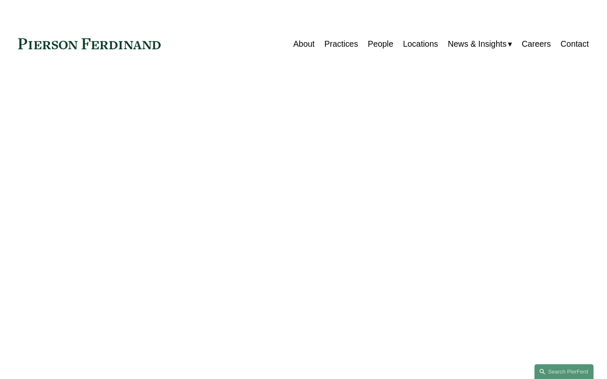 The height and width of the screenshot is (379, 607). Describe the element at coordinates (304, 44) in the screenshot. I see `a: About` at that location.